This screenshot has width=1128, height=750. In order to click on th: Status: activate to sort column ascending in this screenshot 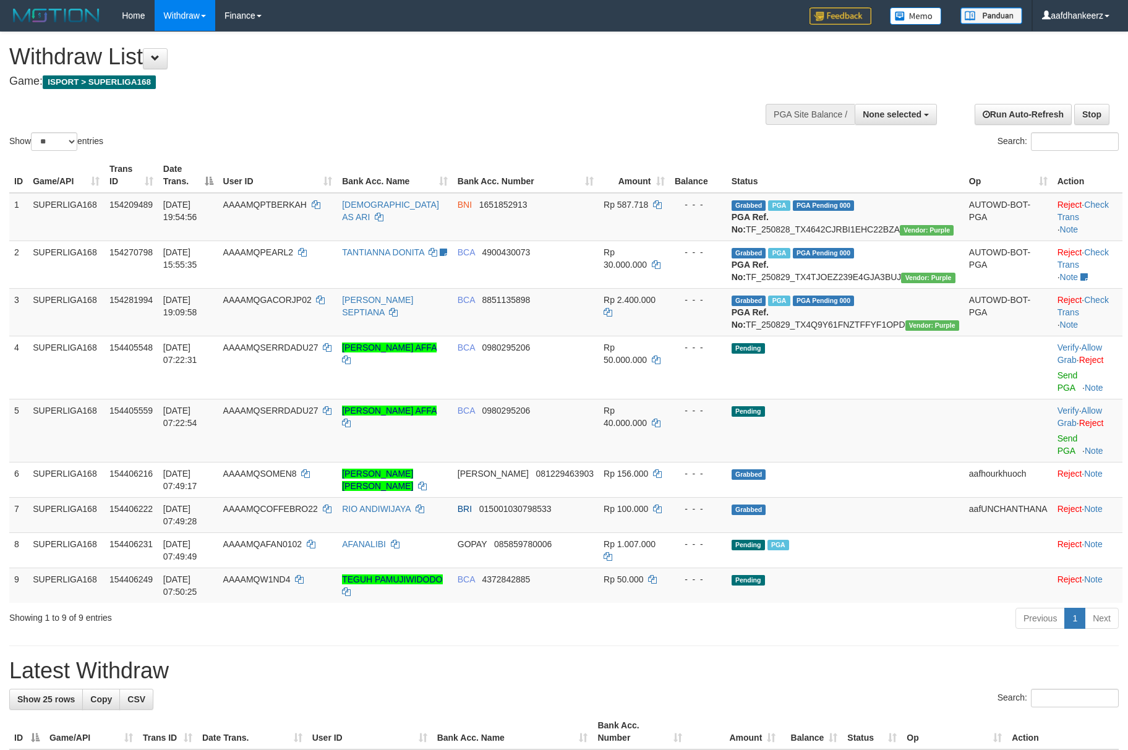, I will do `click(872, 732)`.